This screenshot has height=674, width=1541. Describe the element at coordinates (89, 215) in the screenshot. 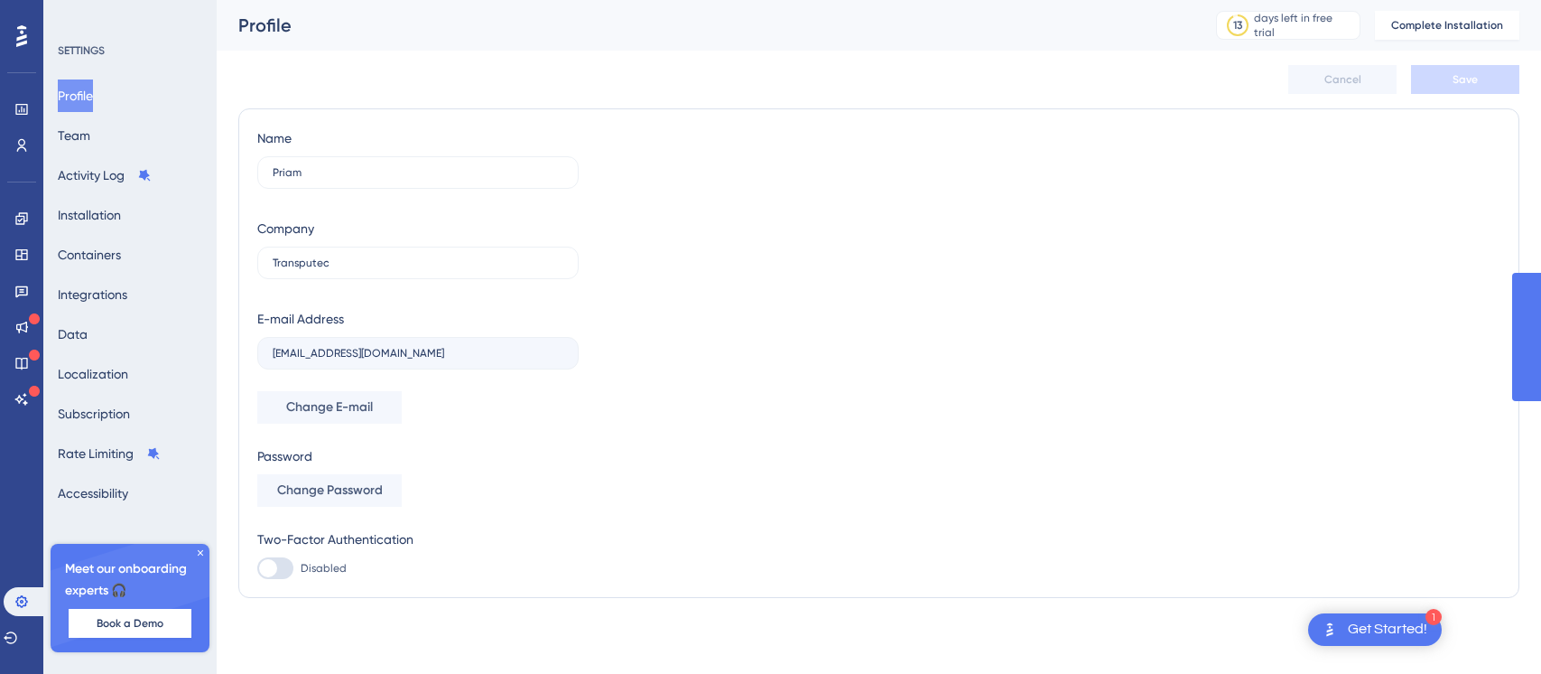

I see `button: Installation` at that location.